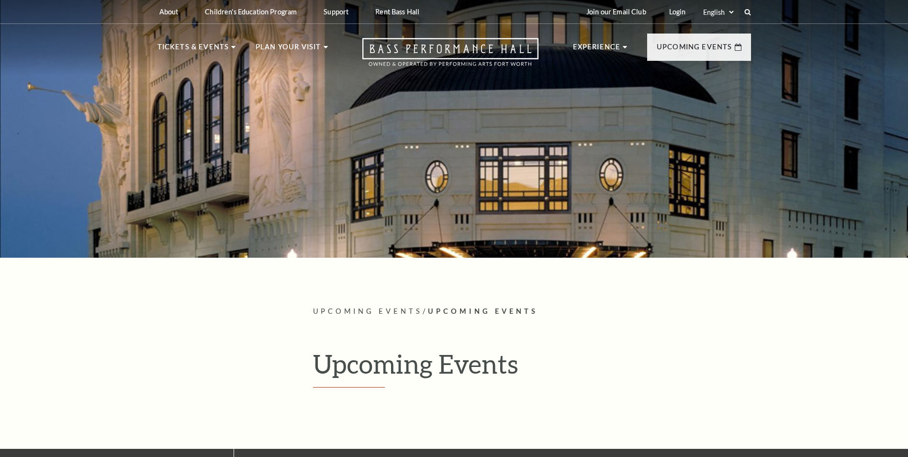 Image resolution: width=908 pixels, height=457 pixels. Describe the element at coordinates (336, 11) in the screenshot. I see `p: Support` at that location.